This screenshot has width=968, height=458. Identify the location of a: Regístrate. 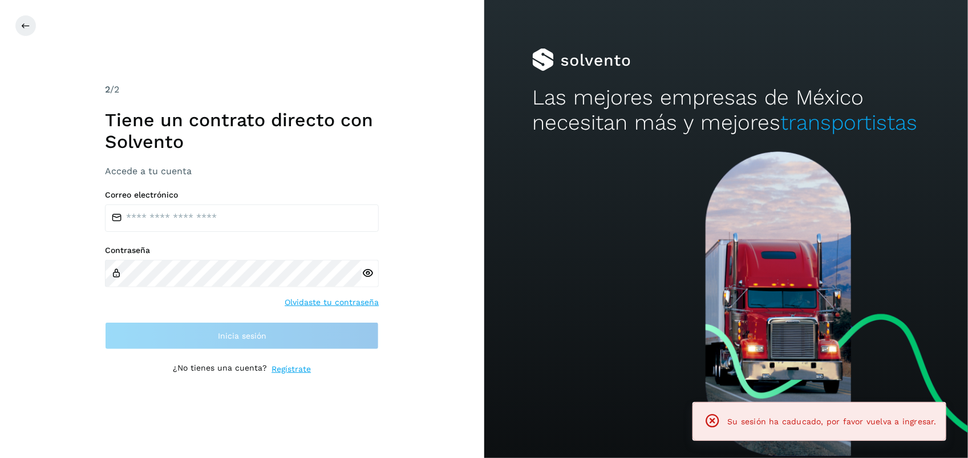
(291, 369).